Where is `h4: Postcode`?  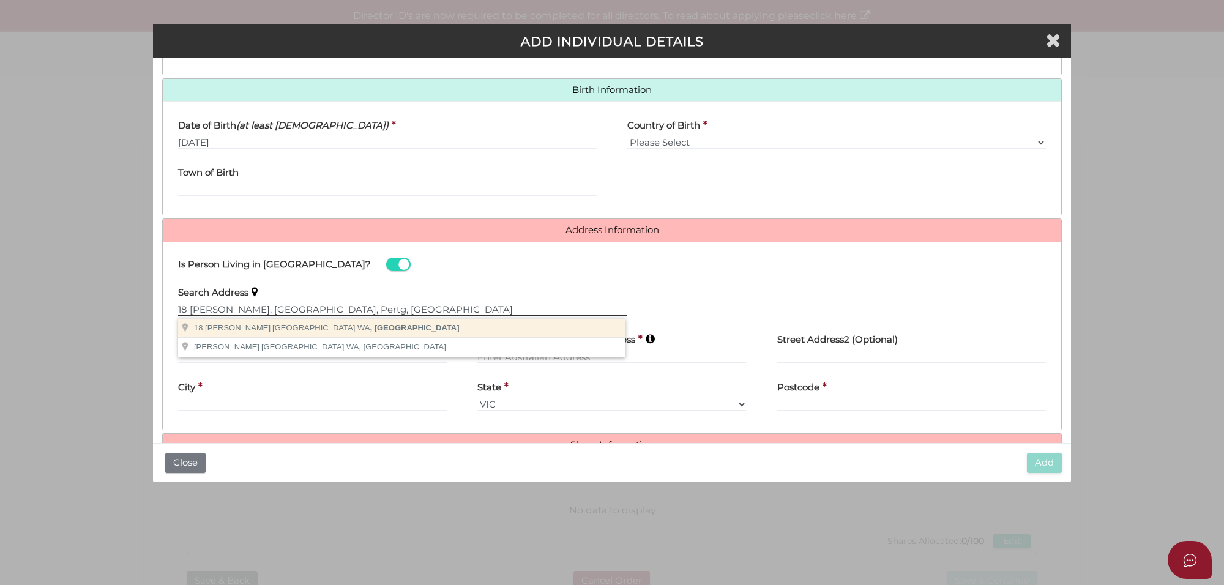 h4: Postcode is located at coordinates (798, 387).